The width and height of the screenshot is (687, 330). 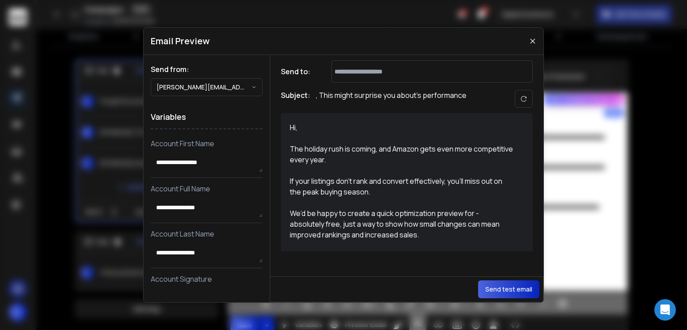 What do you see at coordinates (206, 143) in the screenshot?
I see `p: Account First Name` at bounding box center [206, 143].